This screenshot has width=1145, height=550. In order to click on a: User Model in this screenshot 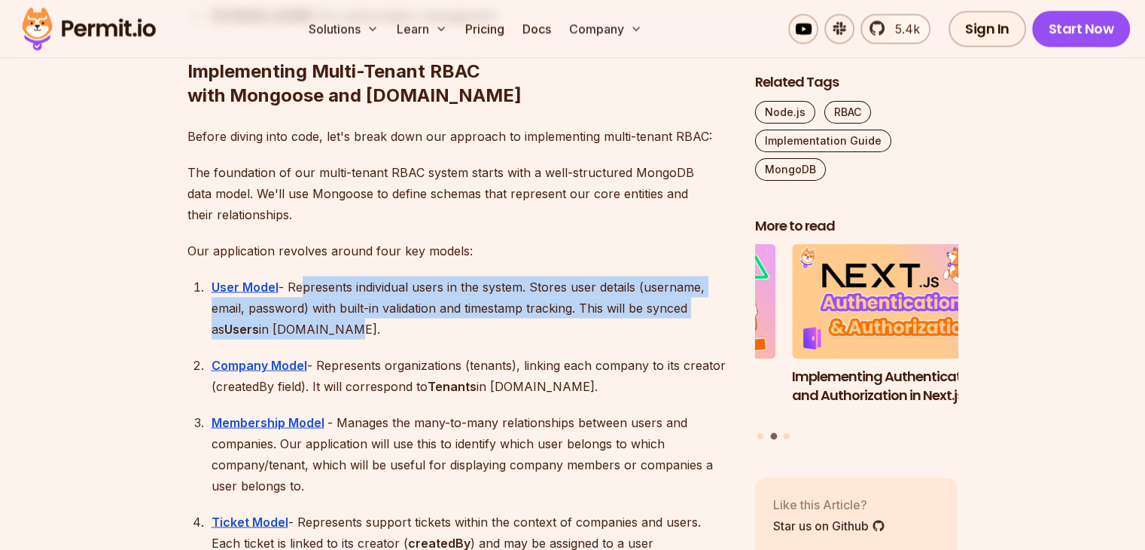, I will do `click(245, 286)`.